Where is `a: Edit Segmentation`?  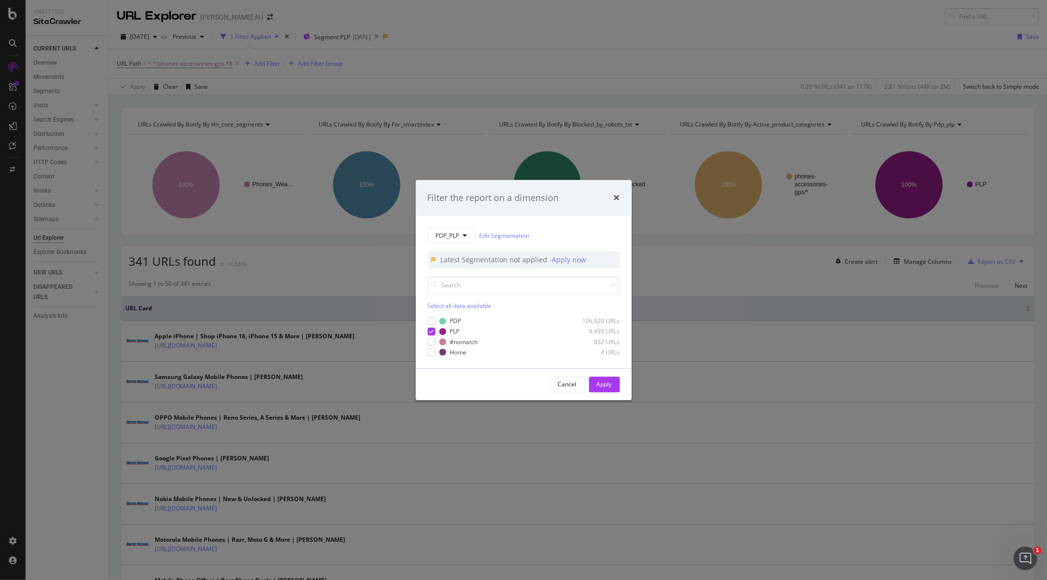
a: Edit Segmentation is located at coordinates (504, 236).